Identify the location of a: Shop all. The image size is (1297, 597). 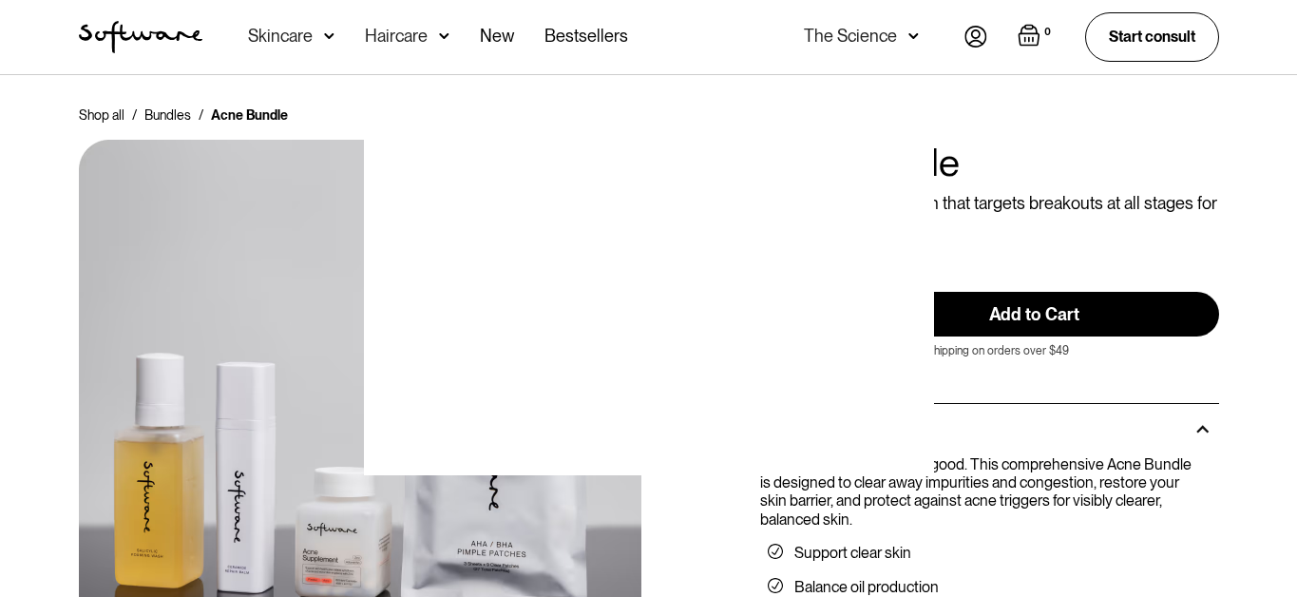
(102, 115).